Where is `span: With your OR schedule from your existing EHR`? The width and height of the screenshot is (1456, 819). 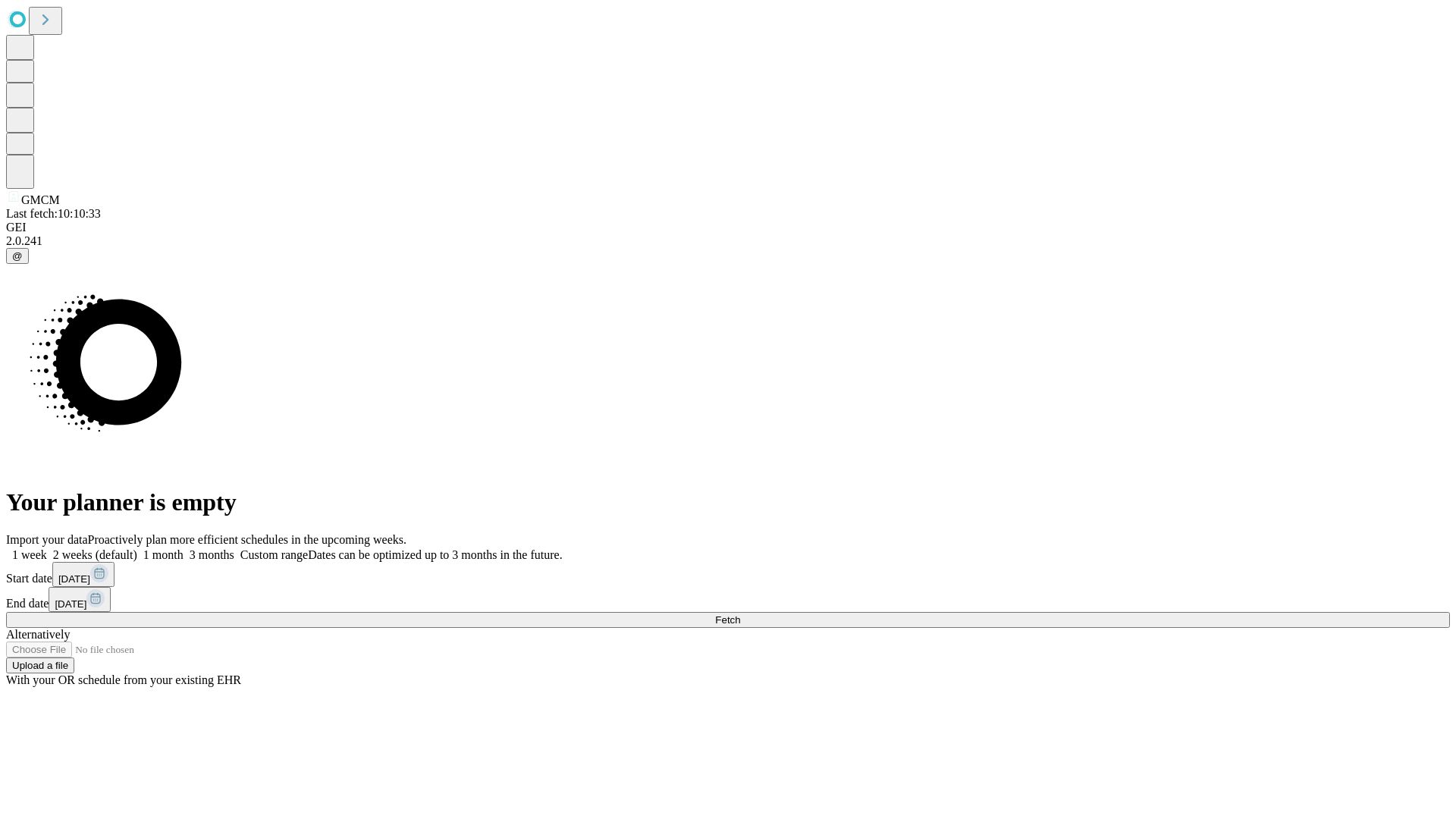
span: With your OR schedule from your existing EHR is located at coordinates (124, 679).